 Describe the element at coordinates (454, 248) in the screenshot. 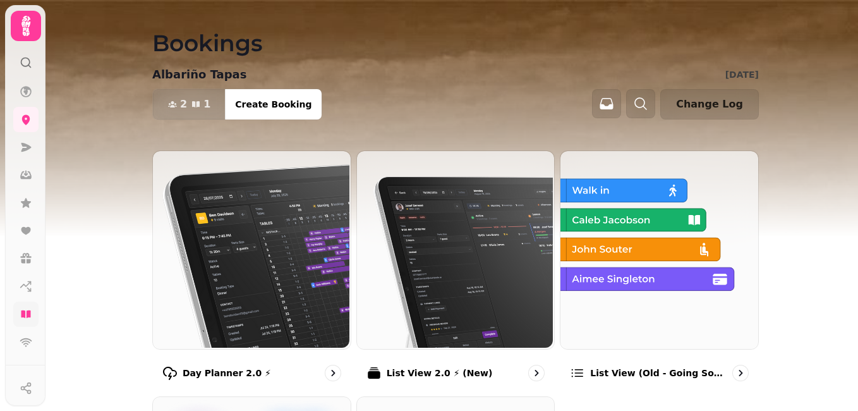

I see `img: List View 2.0 ⚡ (New)` at that location.